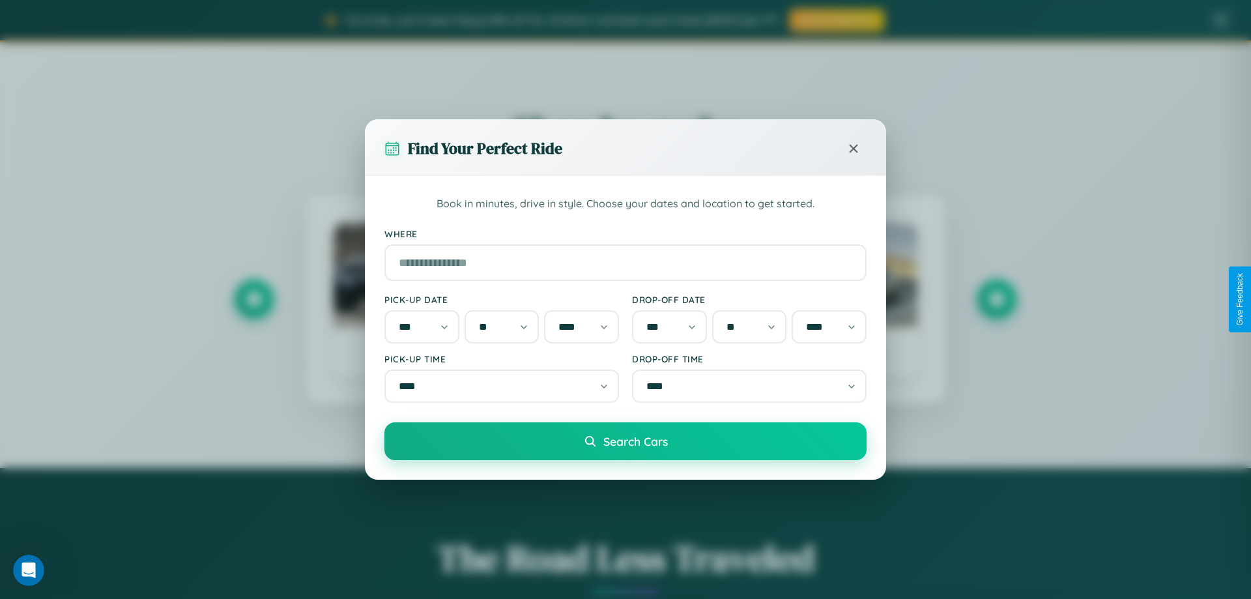 Image resolution: width=1251 pixels, height=599 pixels. Describe the element at coordinates (502, 358) in the screenshot. I see `label: Pick-up Time` at that location.